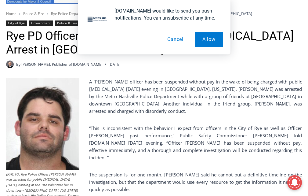 The image size is (308, 196). I want to click on p: “This is inconsistent with the behavior I expect from officers in the City of Rye as well as Offi..., so click(154, 143).